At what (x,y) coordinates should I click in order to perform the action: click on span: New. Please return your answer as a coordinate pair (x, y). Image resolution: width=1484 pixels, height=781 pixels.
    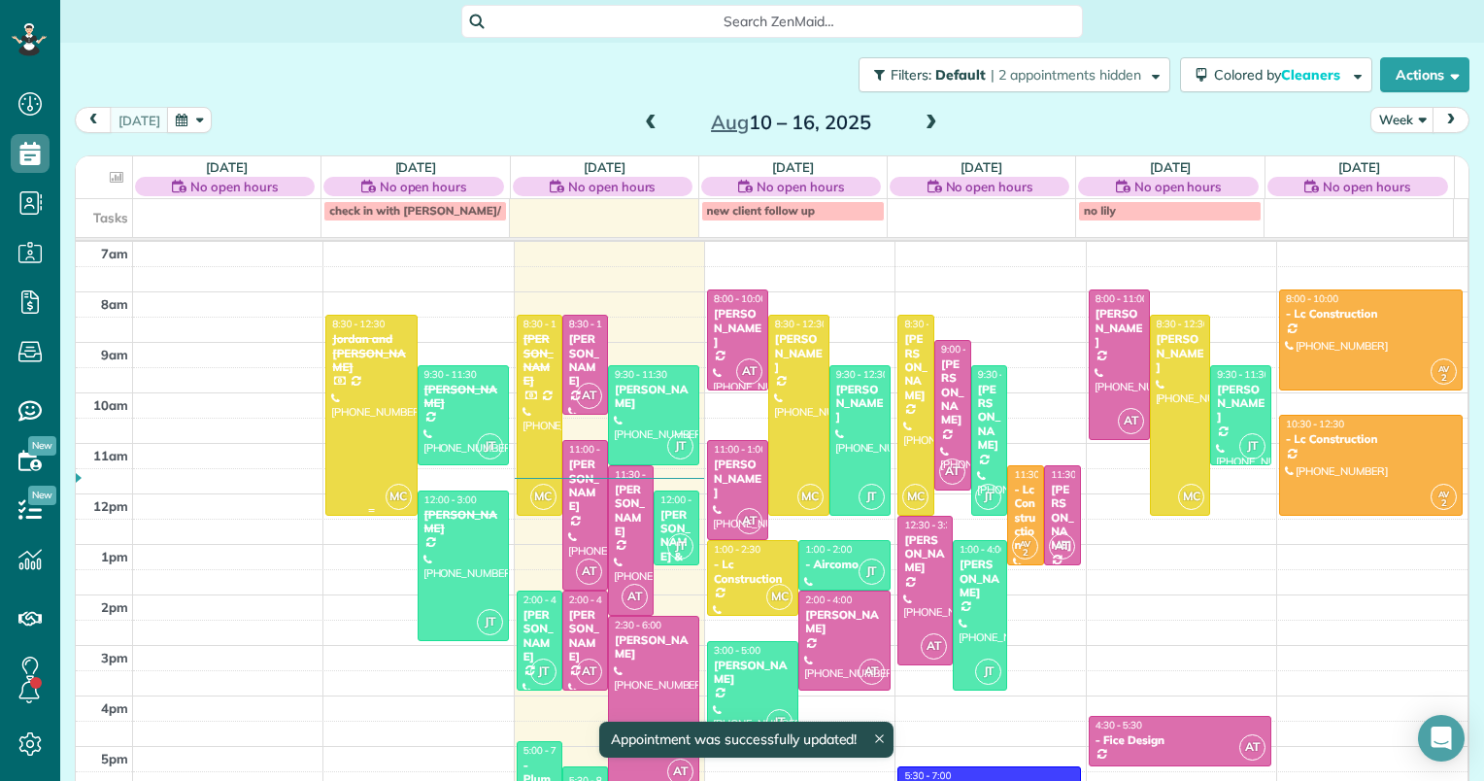
    Looking at the image, I should click on (42, 495).